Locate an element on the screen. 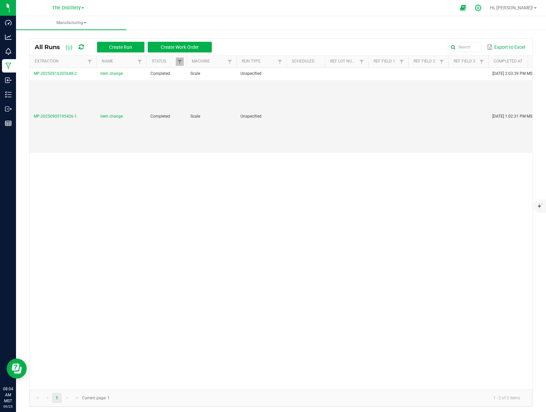 The height and width of the screenshot is (412, 546). inline-svg: Inventory is located at coordinates (8, 94).